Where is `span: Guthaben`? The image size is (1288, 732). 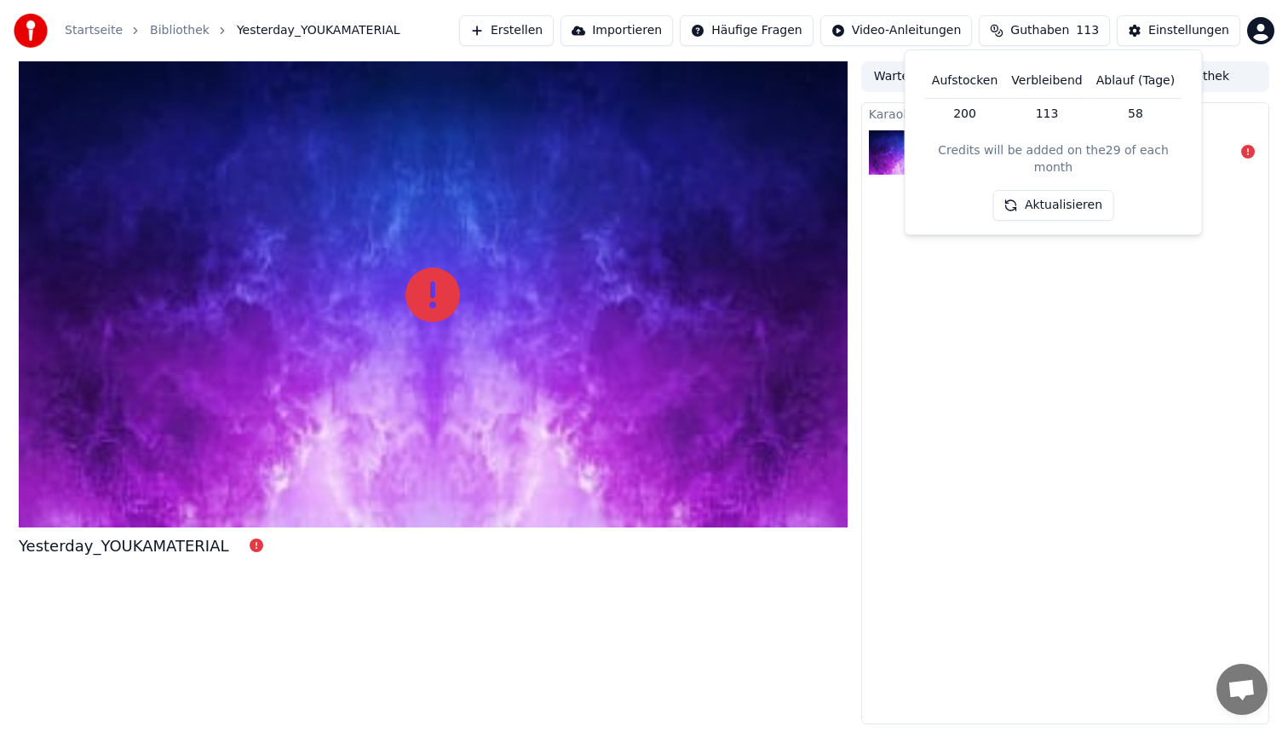 span: Guthaben is located at coordinates (1039, 31).